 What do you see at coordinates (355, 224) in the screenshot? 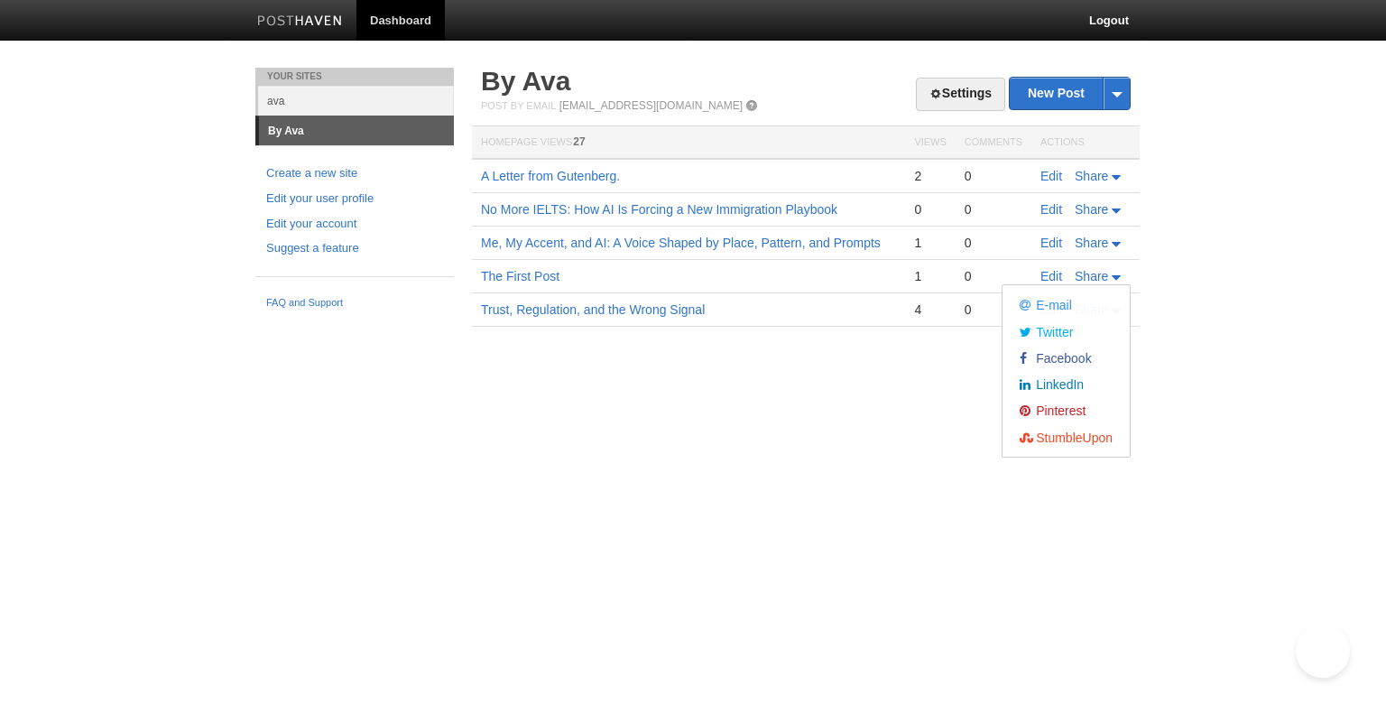
I see `a: Edit your account` at bounding box center [355, 224].